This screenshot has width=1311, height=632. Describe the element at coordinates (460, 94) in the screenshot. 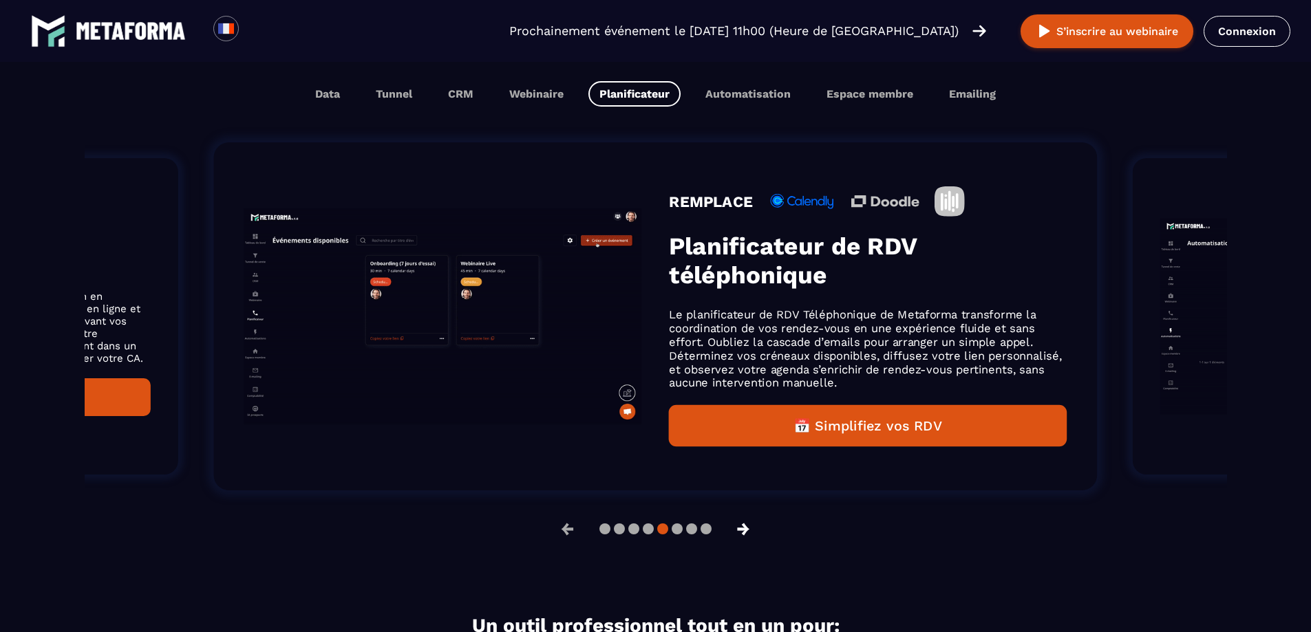

I see `button: CRM` at that location.